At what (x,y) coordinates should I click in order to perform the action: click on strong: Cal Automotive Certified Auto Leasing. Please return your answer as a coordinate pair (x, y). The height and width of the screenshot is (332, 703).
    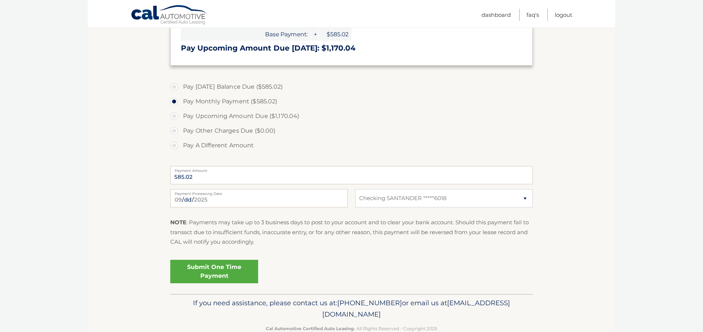
    Looking at the image, I should click on (310, 328).